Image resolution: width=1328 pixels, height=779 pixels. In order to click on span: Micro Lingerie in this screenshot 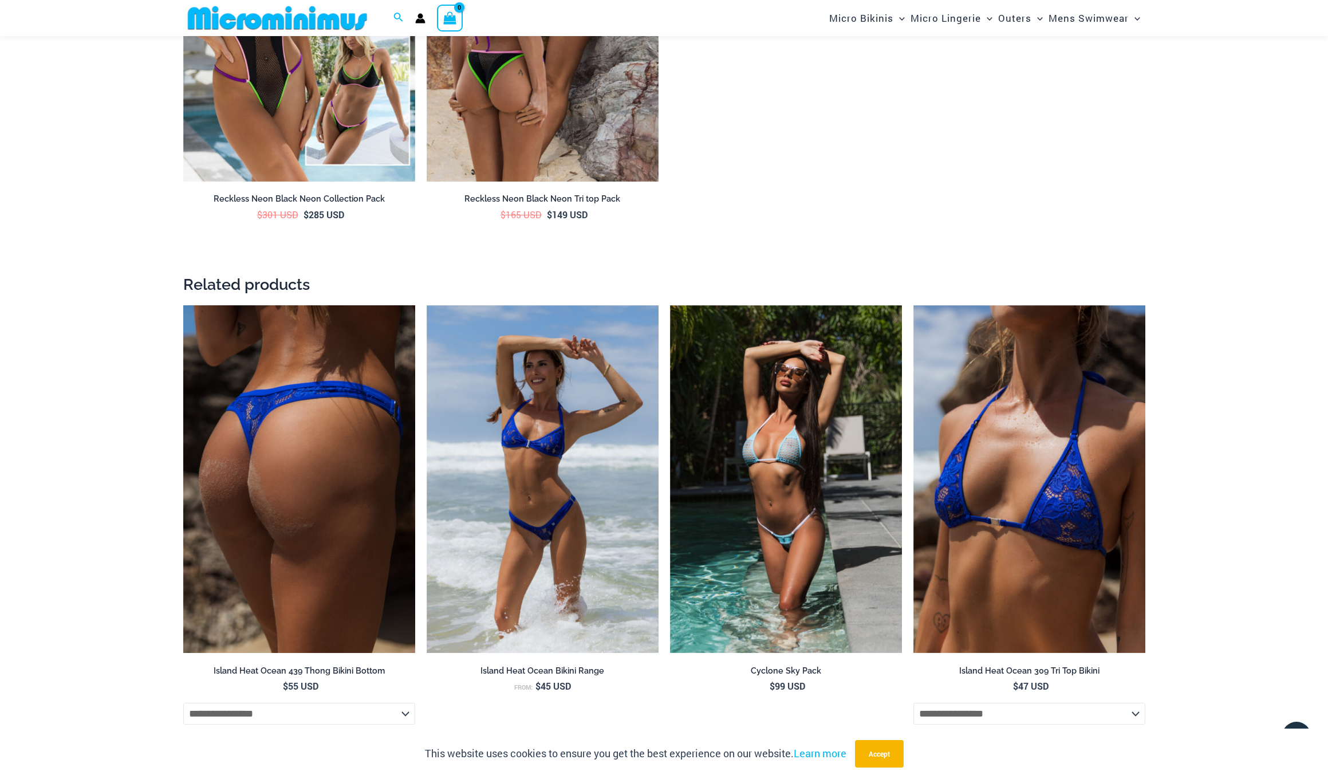, I will do `click(946, 18)`.